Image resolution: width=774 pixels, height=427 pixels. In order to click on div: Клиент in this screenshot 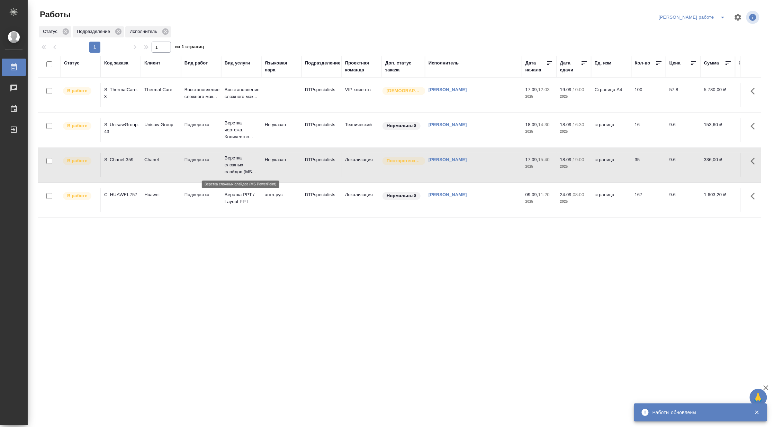, I will do `click(152, 63)`.